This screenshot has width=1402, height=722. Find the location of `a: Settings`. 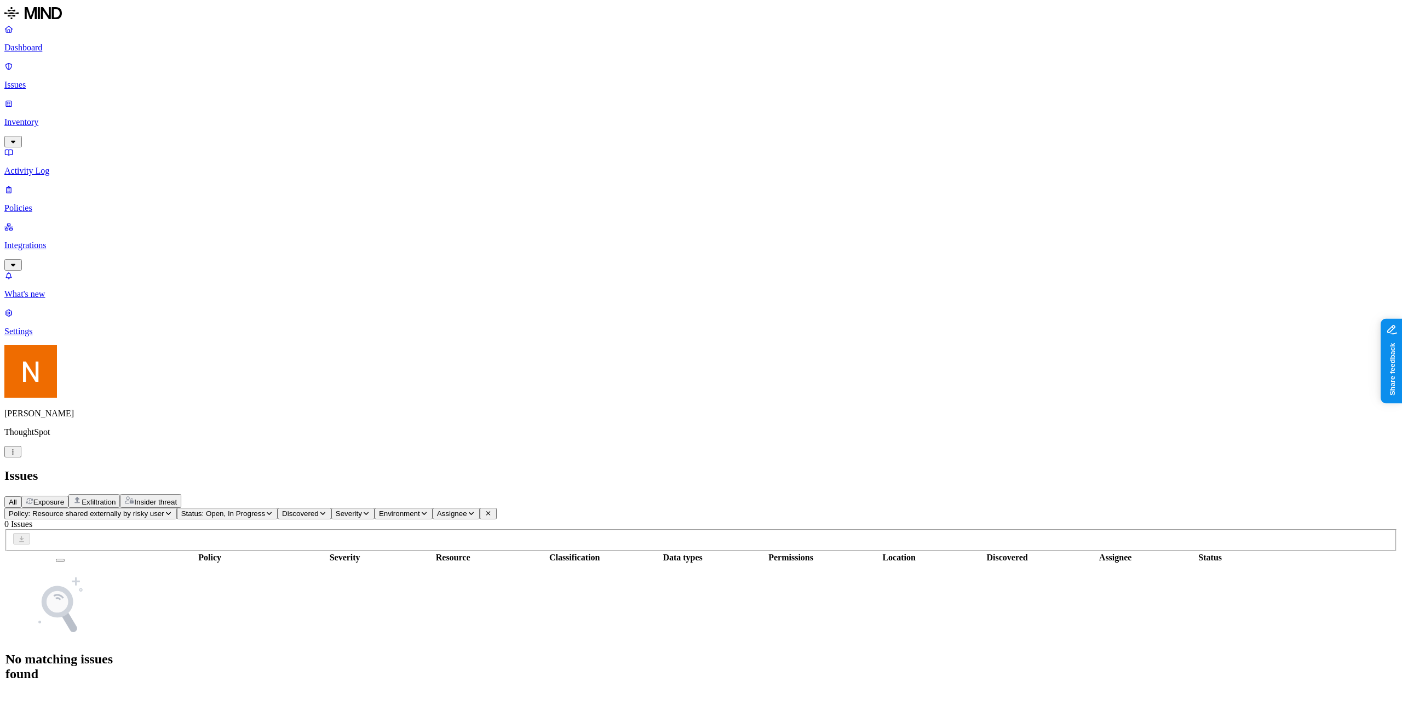

a: Settings is located at coordinates (701, 322).